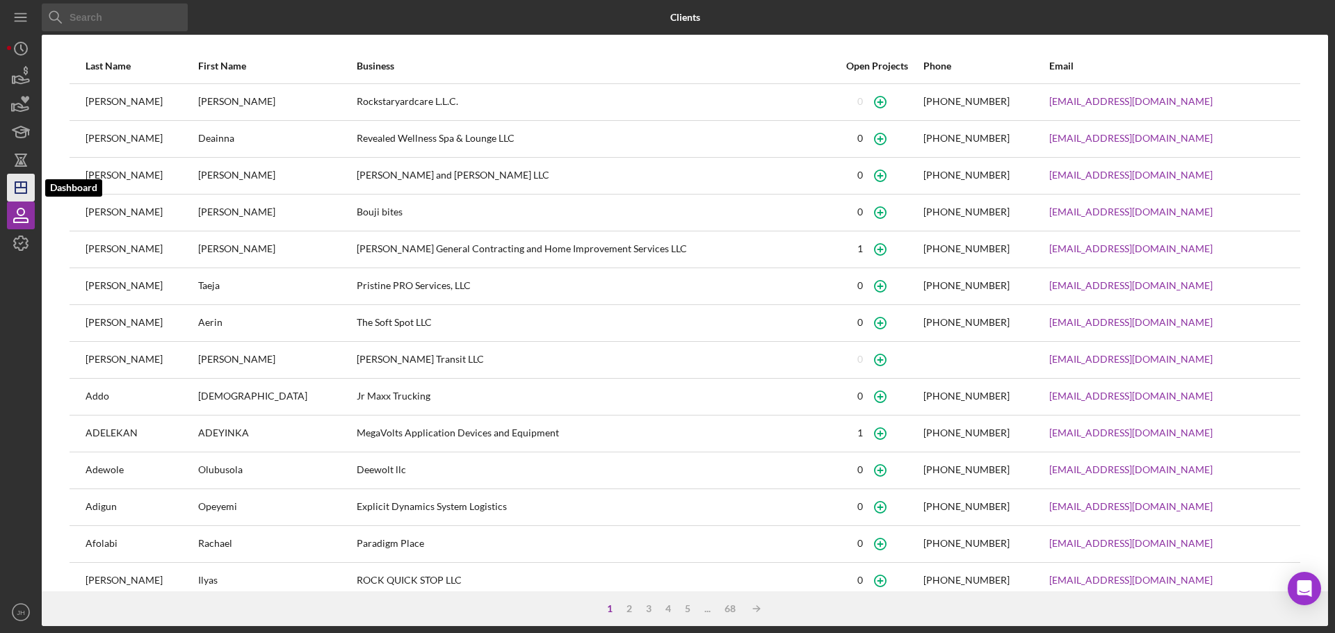 Image resolution: width=1335 pixels, height=633 pixels. What do you see at coordinates (141, 471) in the screenshot?
I see `div: Adewole` at bounding box center [141, 471].